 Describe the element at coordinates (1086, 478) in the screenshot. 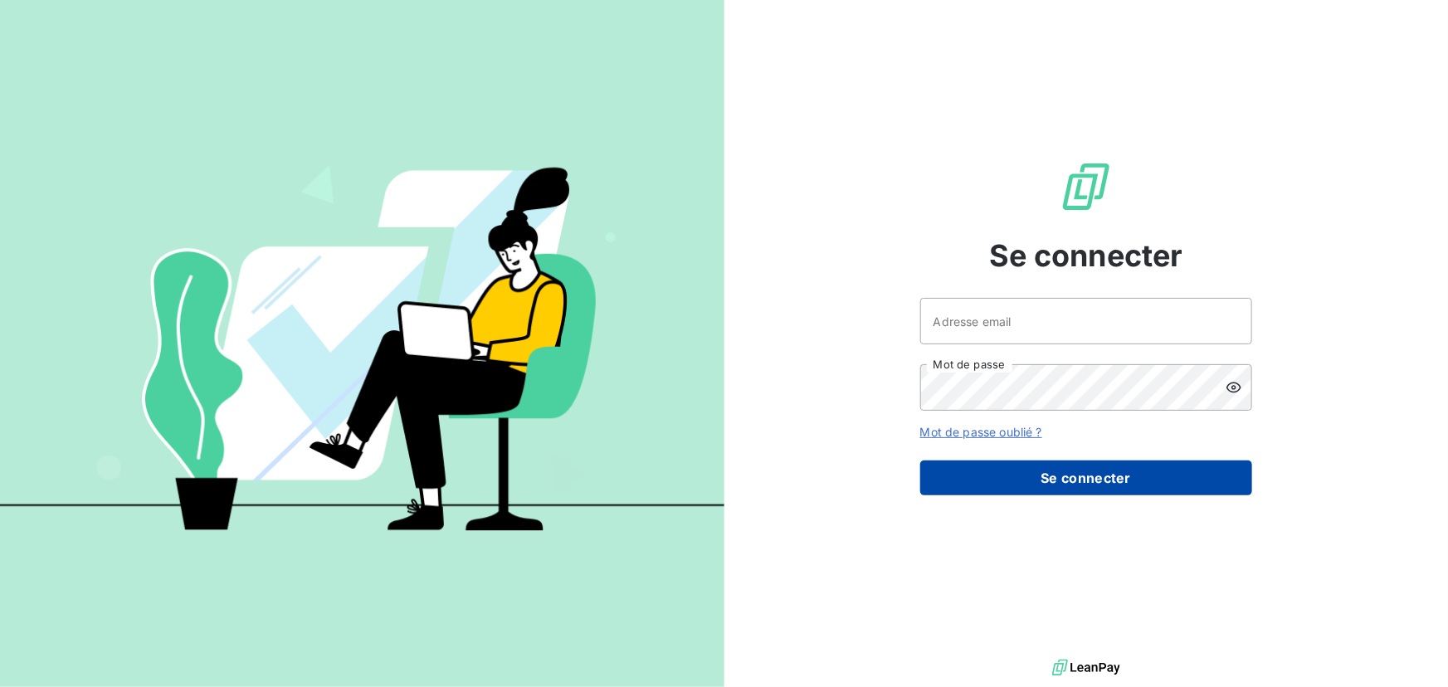

I see `button: Se connecter` at that location.